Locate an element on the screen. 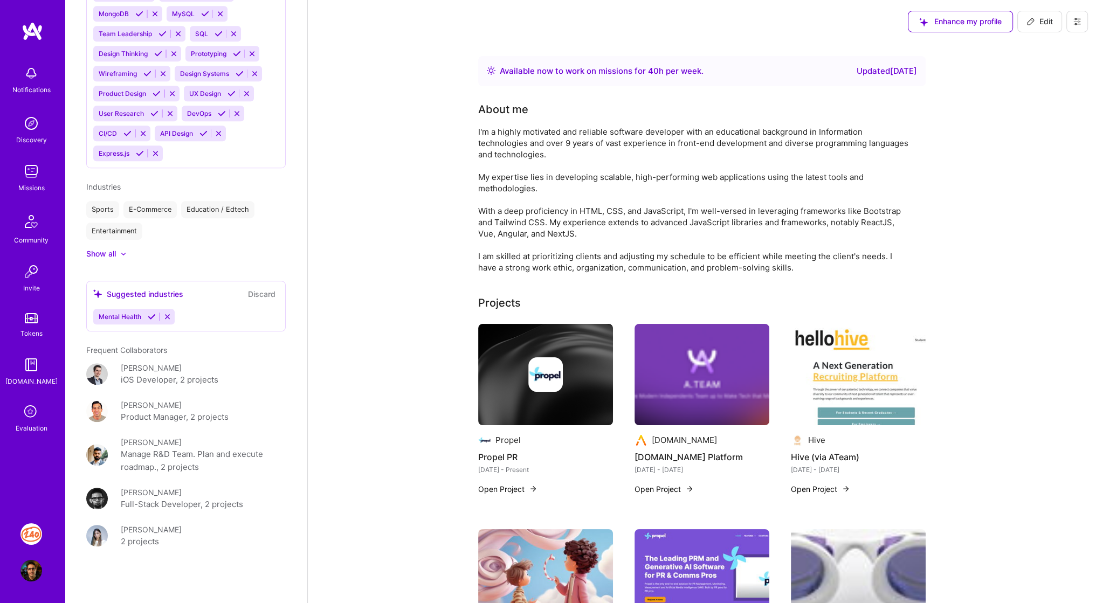 This screenshot has width=1096, height=603. img: tokens is located at coordinates (31, 318).